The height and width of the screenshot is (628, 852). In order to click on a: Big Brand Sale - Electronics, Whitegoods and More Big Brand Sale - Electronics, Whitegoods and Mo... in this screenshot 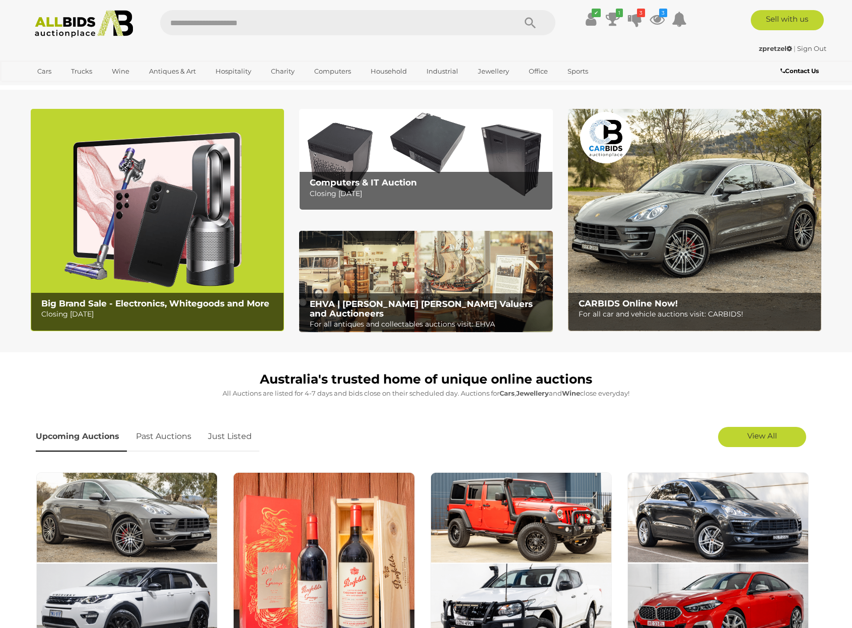, I will do `click(157, 220)`.